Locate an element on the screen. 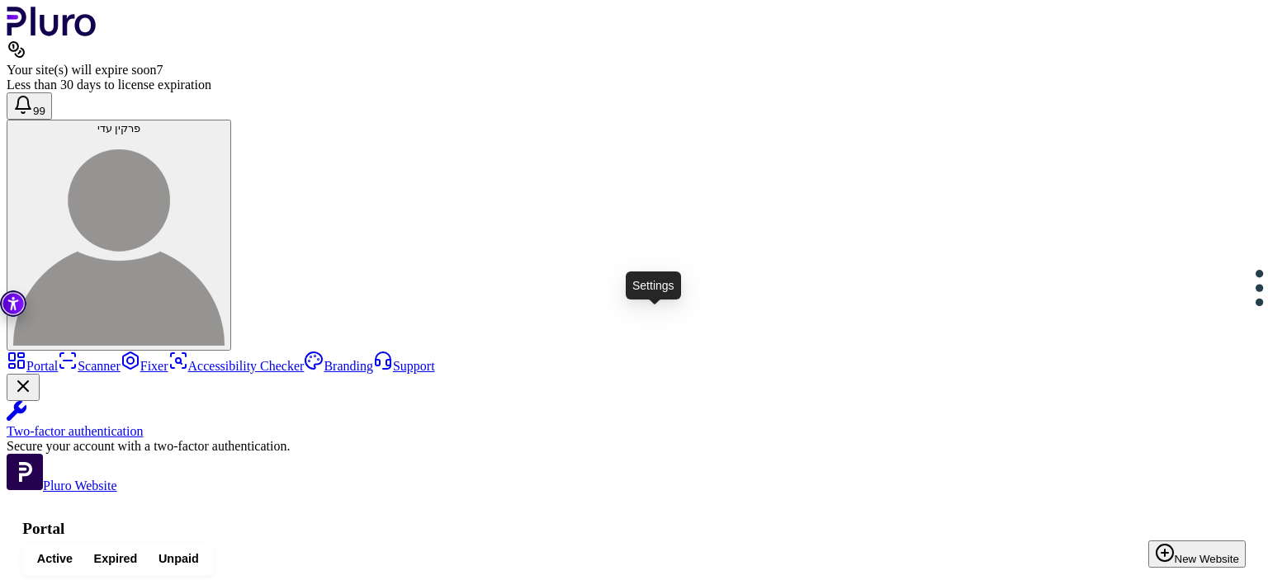  aside: Sidebar menu is located at coordinates (634, 422).